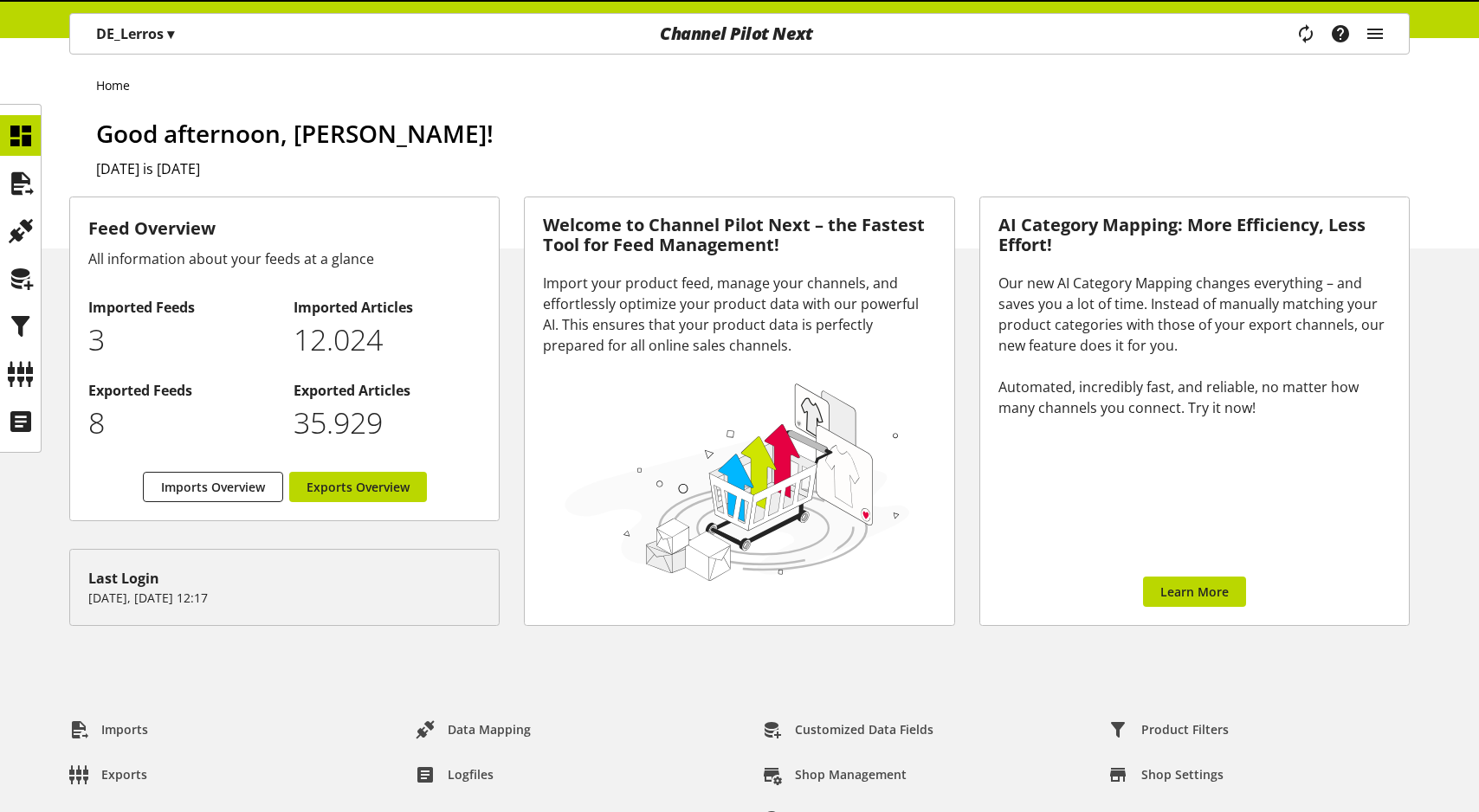  I want to click on span: Customized Data Fields, so click(864, 729).